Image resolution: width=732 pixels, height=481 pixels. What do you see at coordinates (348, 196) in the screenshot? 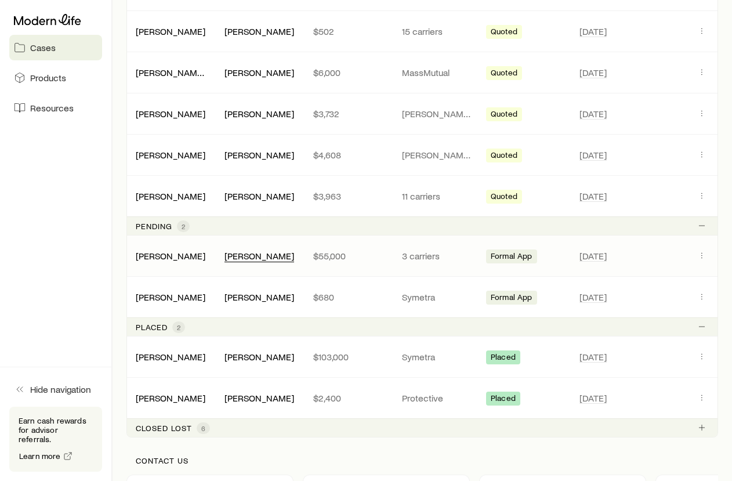
I see `p: $3,963` at bounding box center [348, 196].